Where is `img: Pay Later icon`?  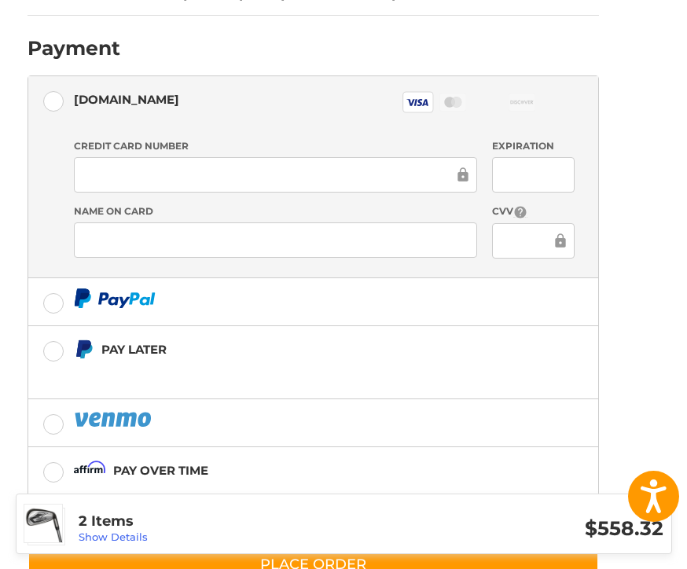
img: Pay Later icon is located at coordinates (83, 349).